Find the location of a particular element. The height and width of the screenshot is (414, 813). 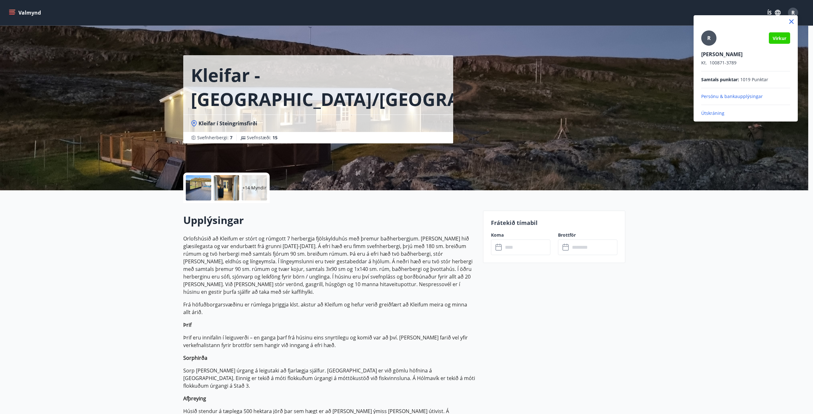

span: Kt. is located at coordinates (704, 63).